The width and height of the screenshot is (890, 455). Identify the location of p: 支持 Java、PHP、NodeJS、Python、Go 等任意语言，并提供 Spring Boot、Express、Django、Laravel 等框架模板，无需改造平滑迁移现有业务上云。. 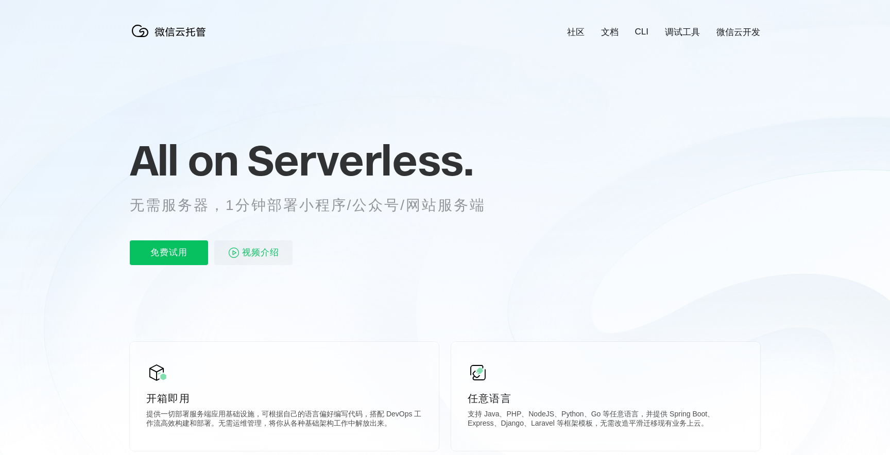
(605, 420).